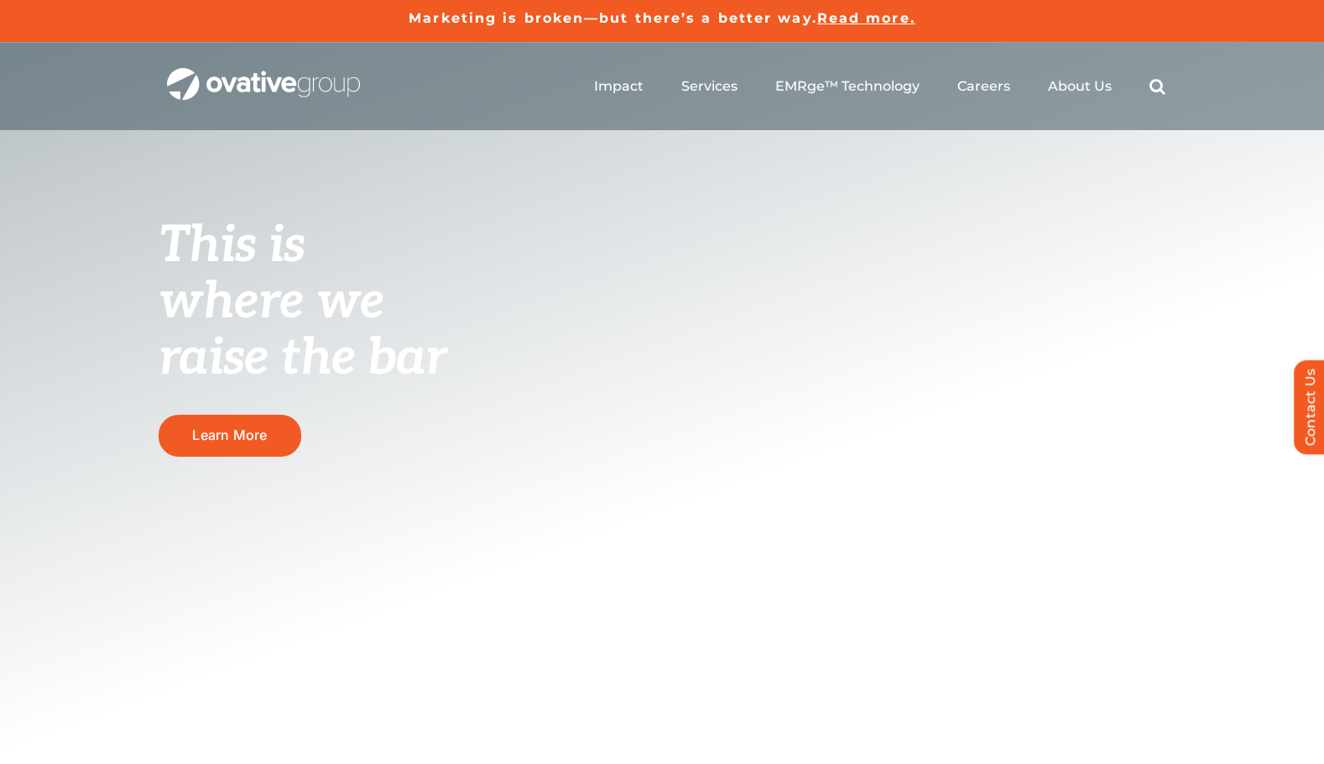 This screenshot has width=1324, height=764. I want to click on nav: Menu, so click(880, 86).